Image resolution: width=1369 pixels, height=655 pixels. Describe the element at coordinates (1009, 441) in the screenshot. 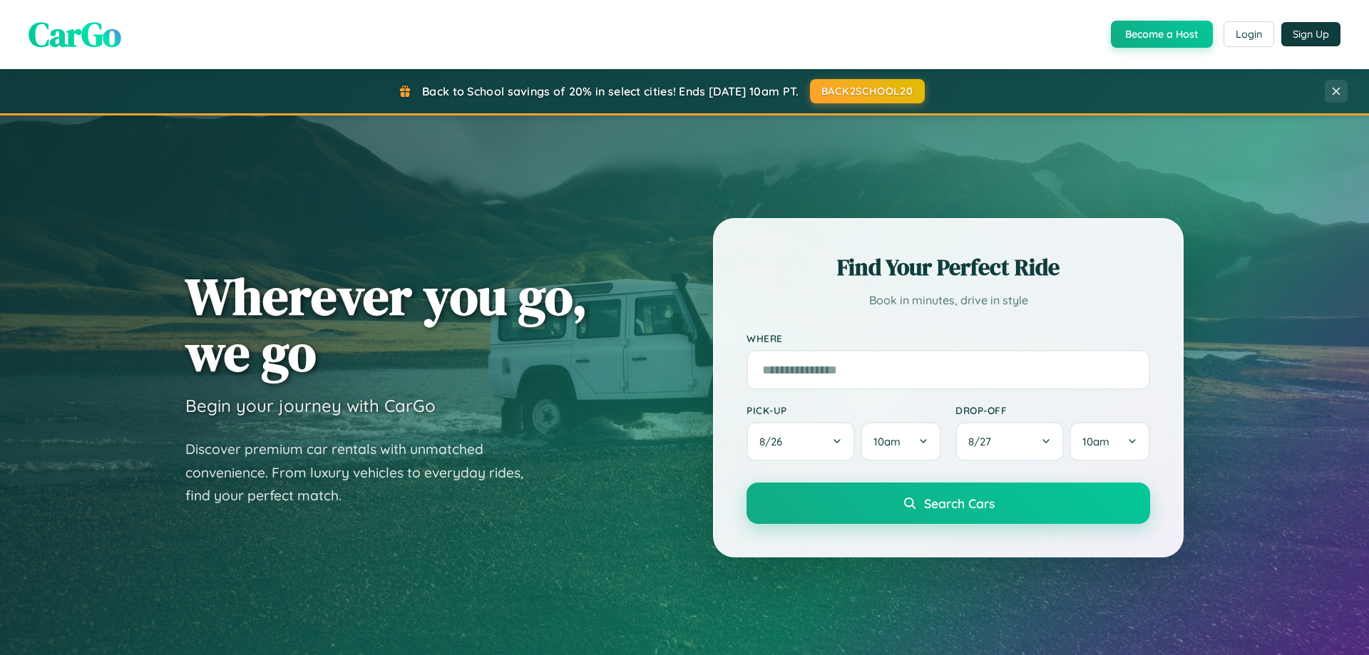

I see `button: 8/27` at that location.